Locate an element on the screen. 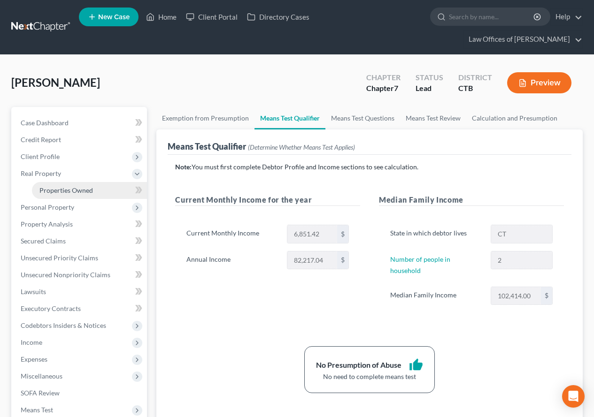 This screenshot has height=417, width=594. span: Miscellaneous is located at coordinates (41, 376).